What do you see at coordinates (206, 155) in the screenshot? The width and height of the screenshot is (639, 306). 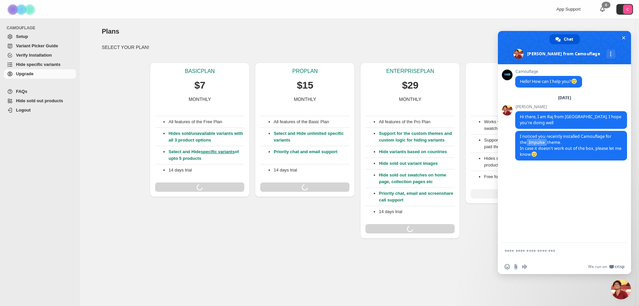 I see `p: Select and Hide of upto 5 products` at bounding box center [206, 155].